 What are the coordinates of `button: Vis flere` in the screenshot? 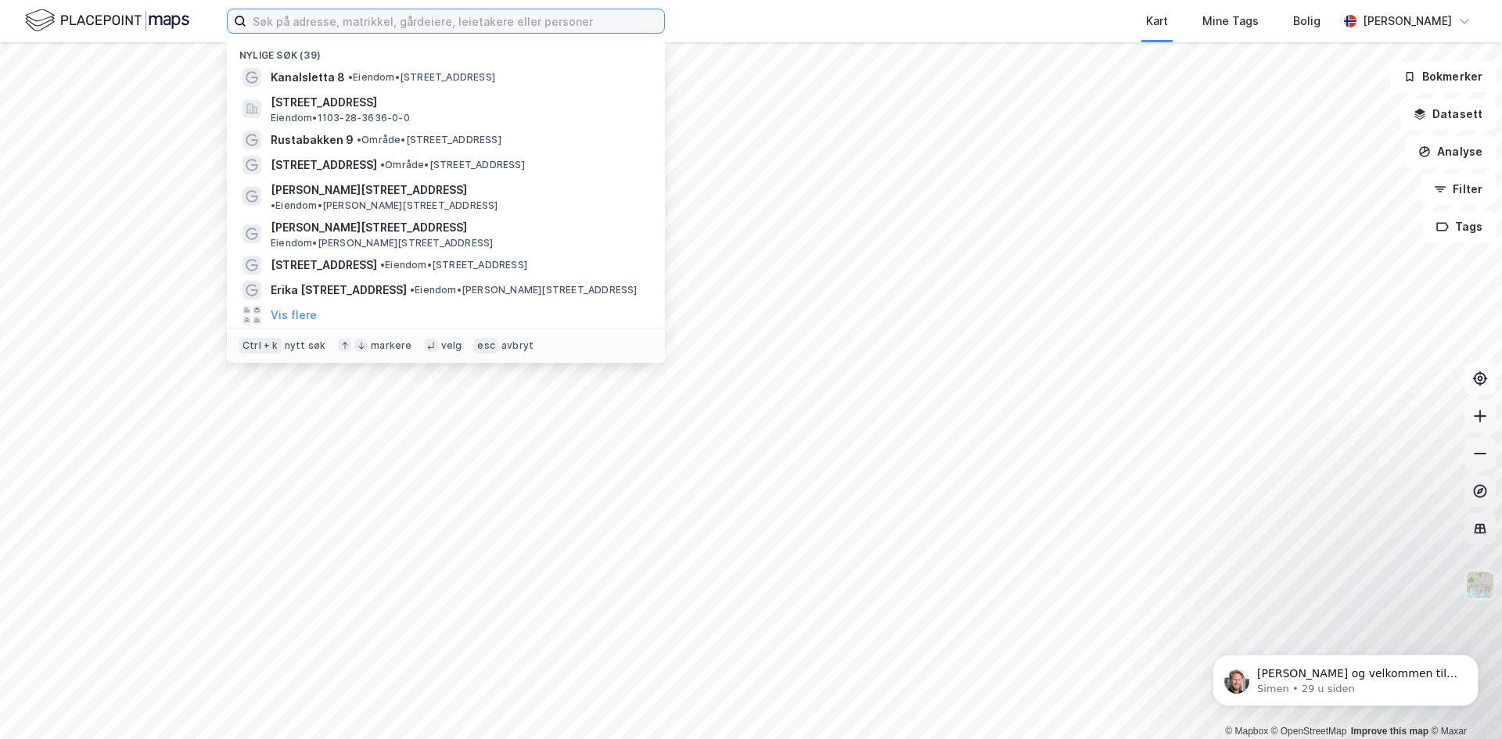 It's located at (293, 315).